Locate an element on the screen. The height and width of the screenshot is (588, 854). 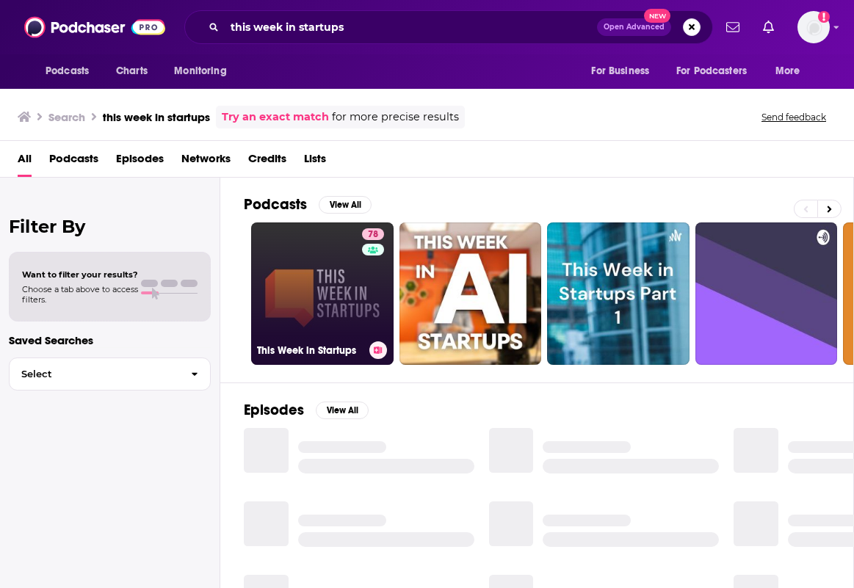
h3: this week in startups is located at coordinates (156, 117).